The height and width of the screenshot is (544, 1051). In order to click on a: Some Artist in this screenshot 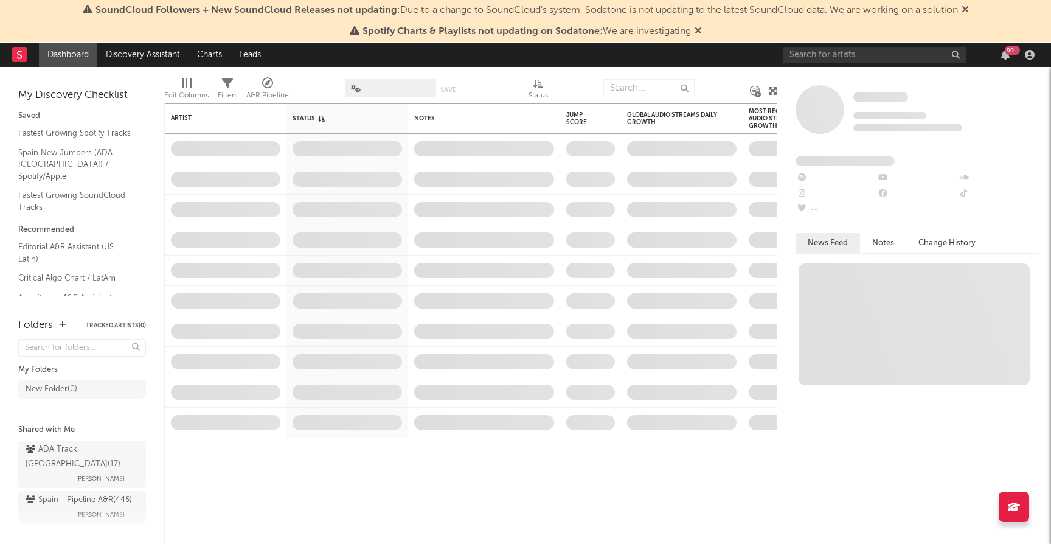, I will do `click(881, 97)`.